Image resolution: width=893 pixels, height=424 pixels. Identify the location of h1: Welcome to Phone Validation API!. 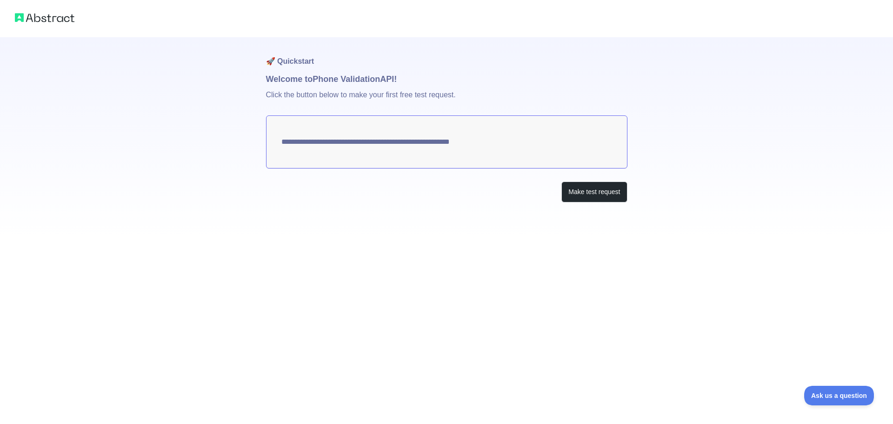
(446, 79).